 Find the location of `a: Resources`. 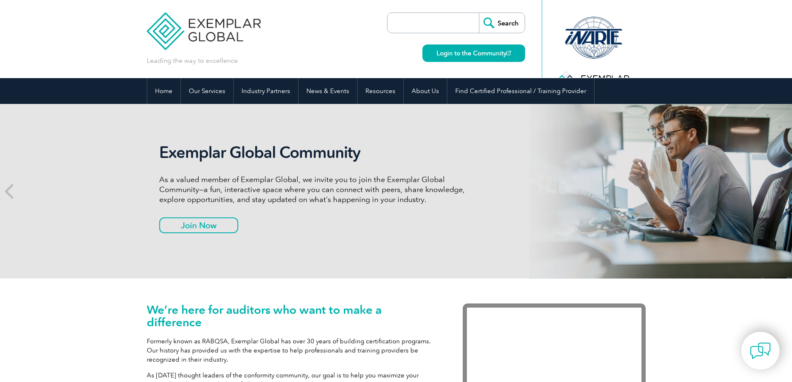

a: Resources is located at coordinates (381, 91).